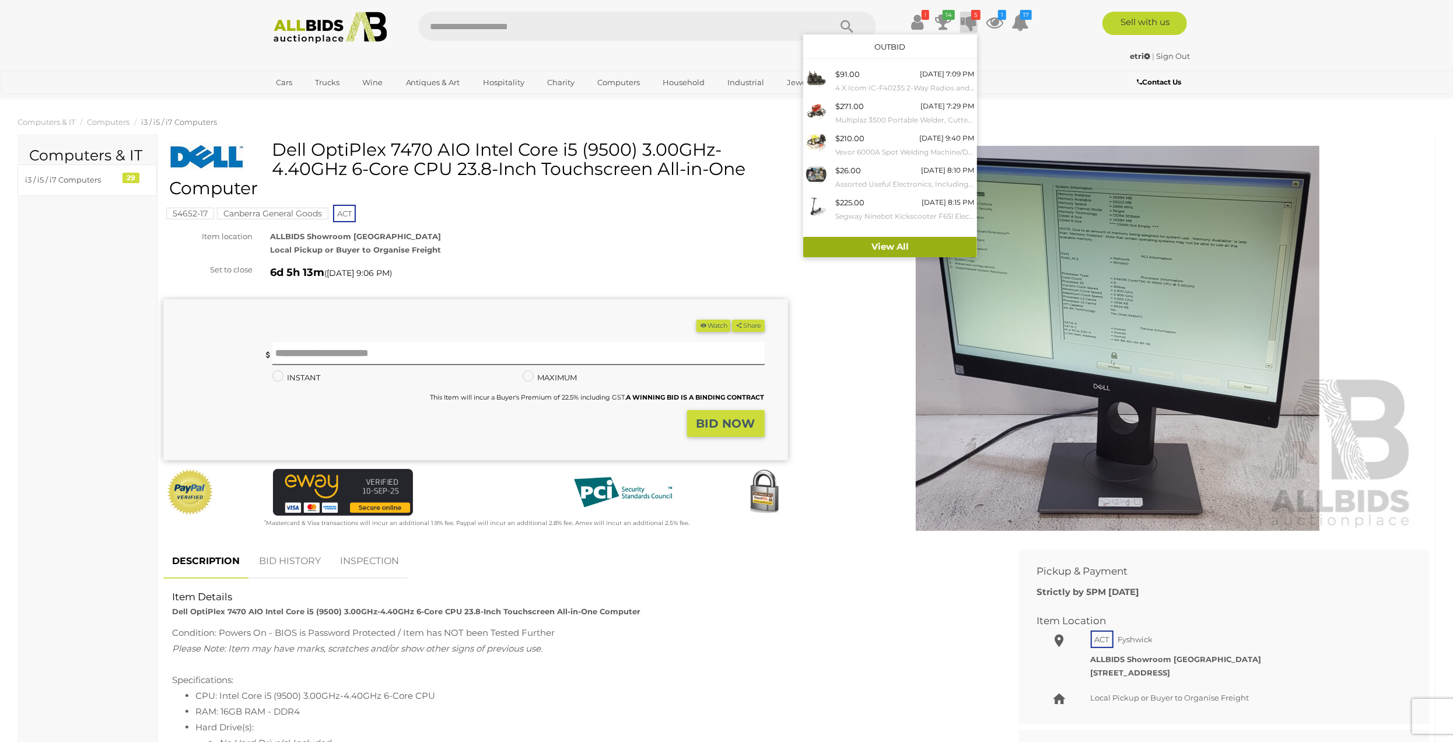 The width and height of the screenshot is (1453, 742). Describe the element at coordinates (597, 397) in the screenshot. I see `small: This Item will incur a Buyer's Premium of 22.5% including GST.` at that location.